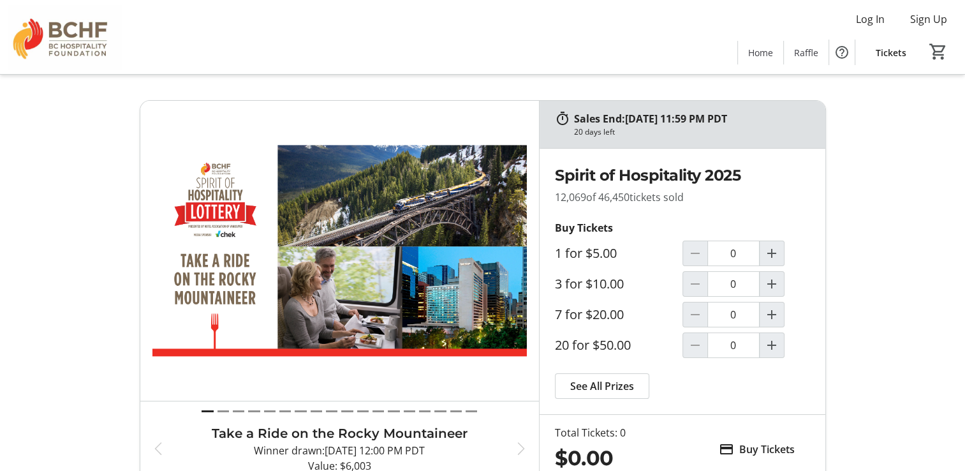 The width and height of the screenshot is (965, 471). Describe the element at coordinates (223, 411) in the screenshot. I see `button: Draw 2` at that location.